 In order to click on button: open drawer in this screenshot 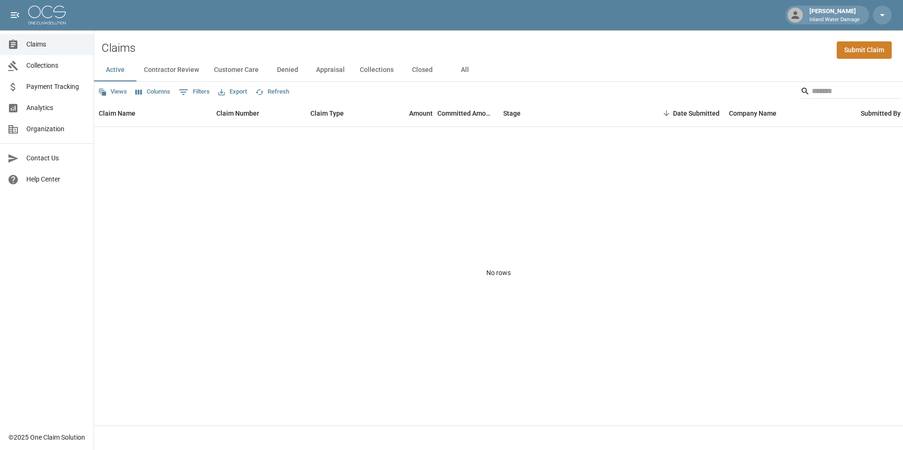, I will do `click(15, 15)`.